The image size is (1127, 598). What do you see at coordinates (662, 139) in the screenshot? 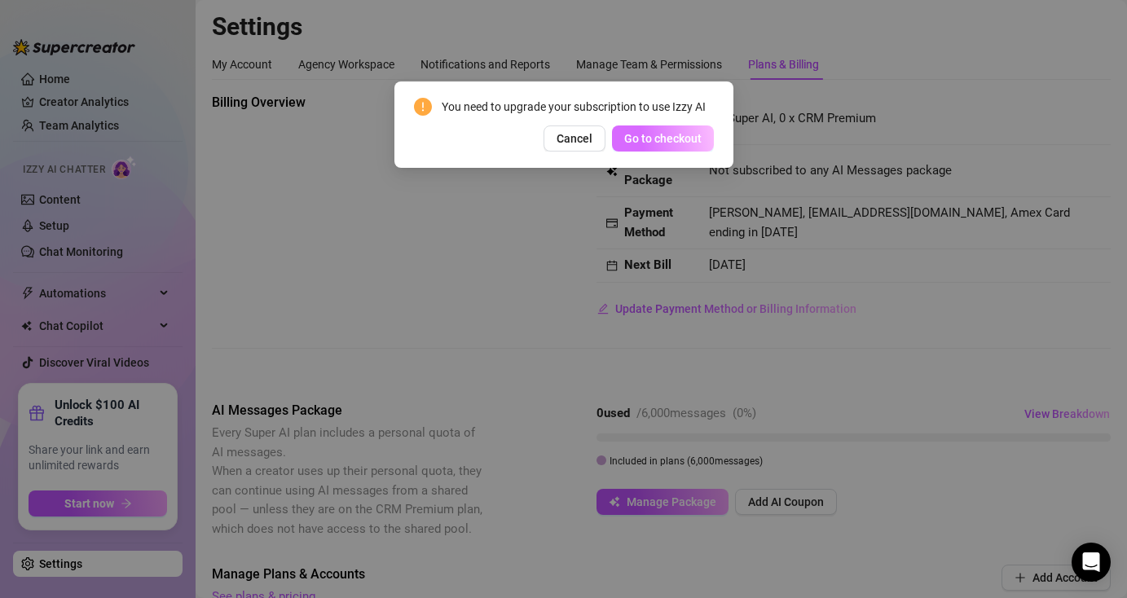
I see `button: Go to checkout` at bounding box center [662, 139].